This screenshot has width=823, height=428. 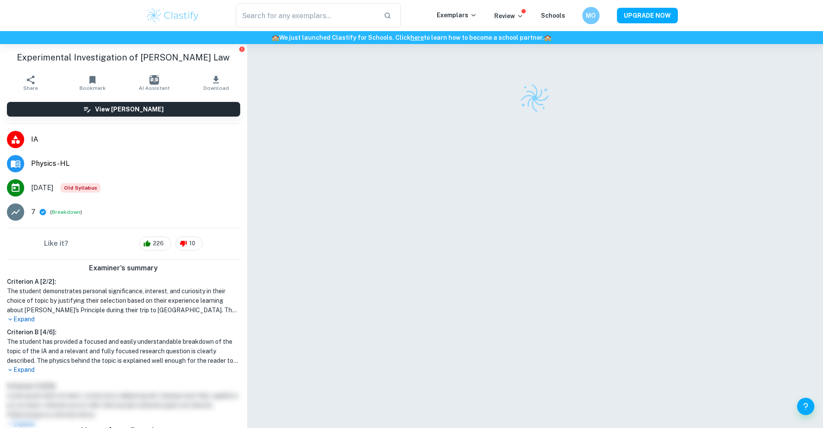 What do you see at coordinates (306, 16) in the screenshot?
I see `input: Search for any exemplars...` at bounding box center [306, 16].